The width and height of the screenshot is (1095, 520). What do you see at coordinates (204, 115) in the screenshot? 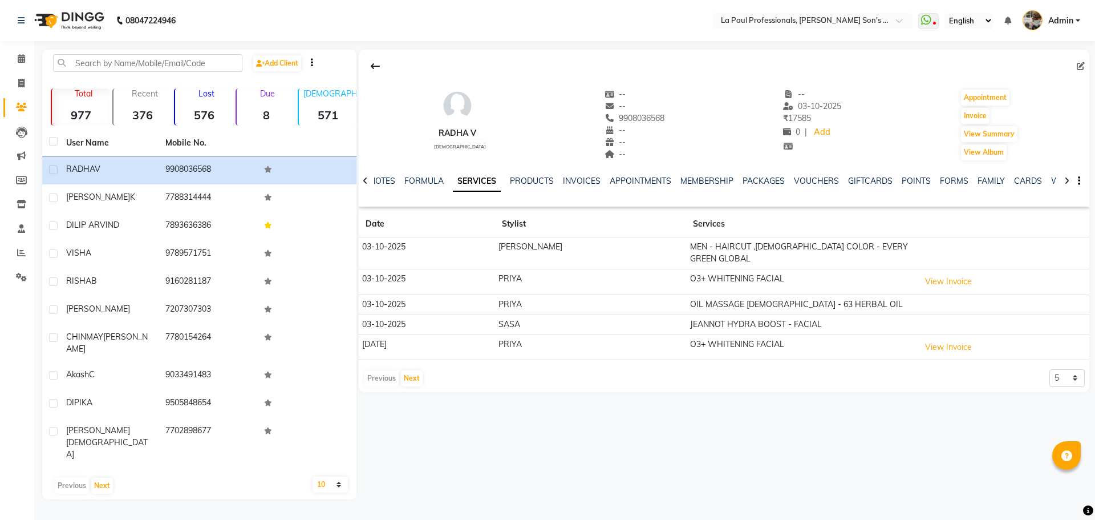
I see `strong: 576` at bounding box center [204, 115].